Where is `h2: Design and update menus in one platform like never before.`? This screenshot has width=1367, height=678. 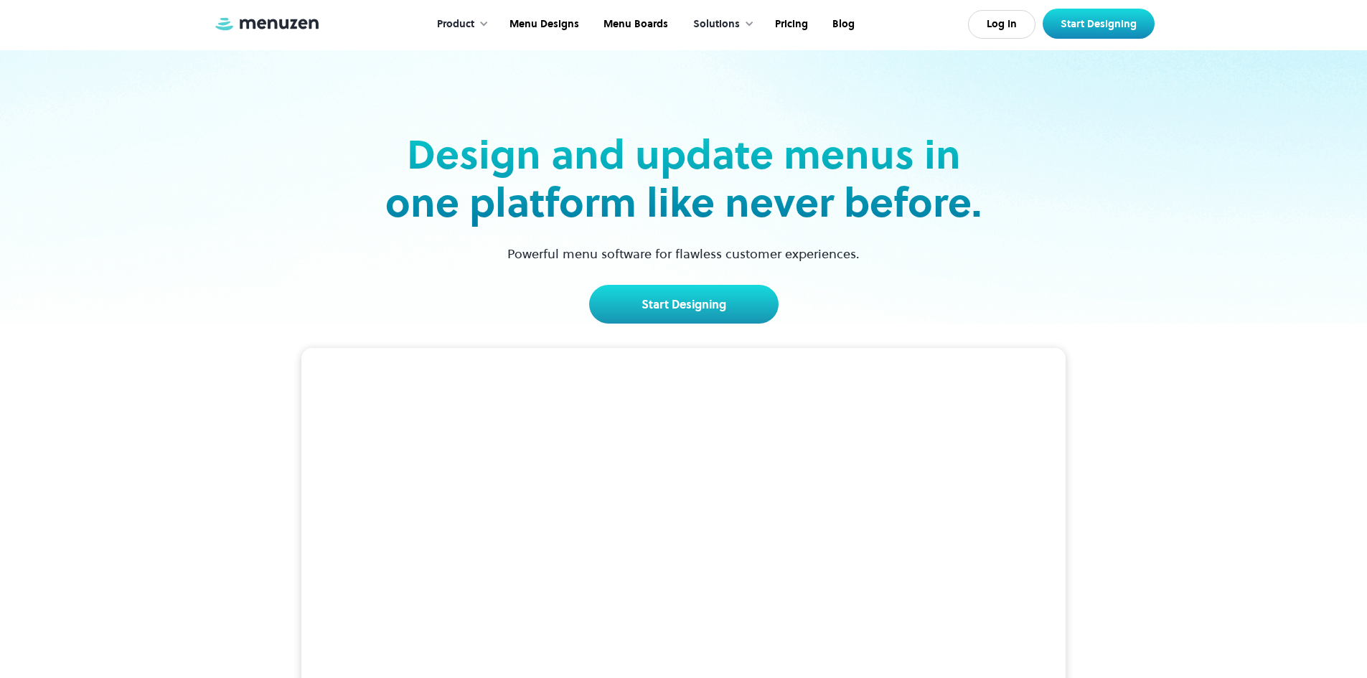
h2: Design and update menus in one platform like never before. is located at coordinates (684, 179).